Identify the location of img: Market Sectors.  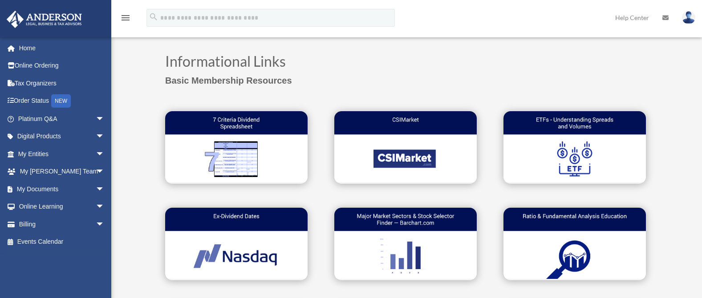
(406, 243).